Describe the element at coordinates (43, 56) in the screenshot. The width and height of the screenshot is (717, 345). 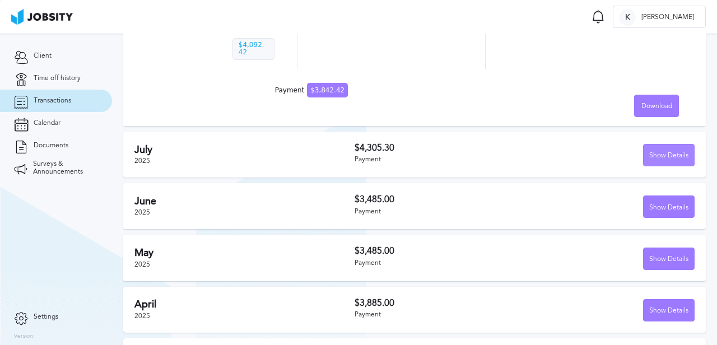
I see `span: Client` at that location.